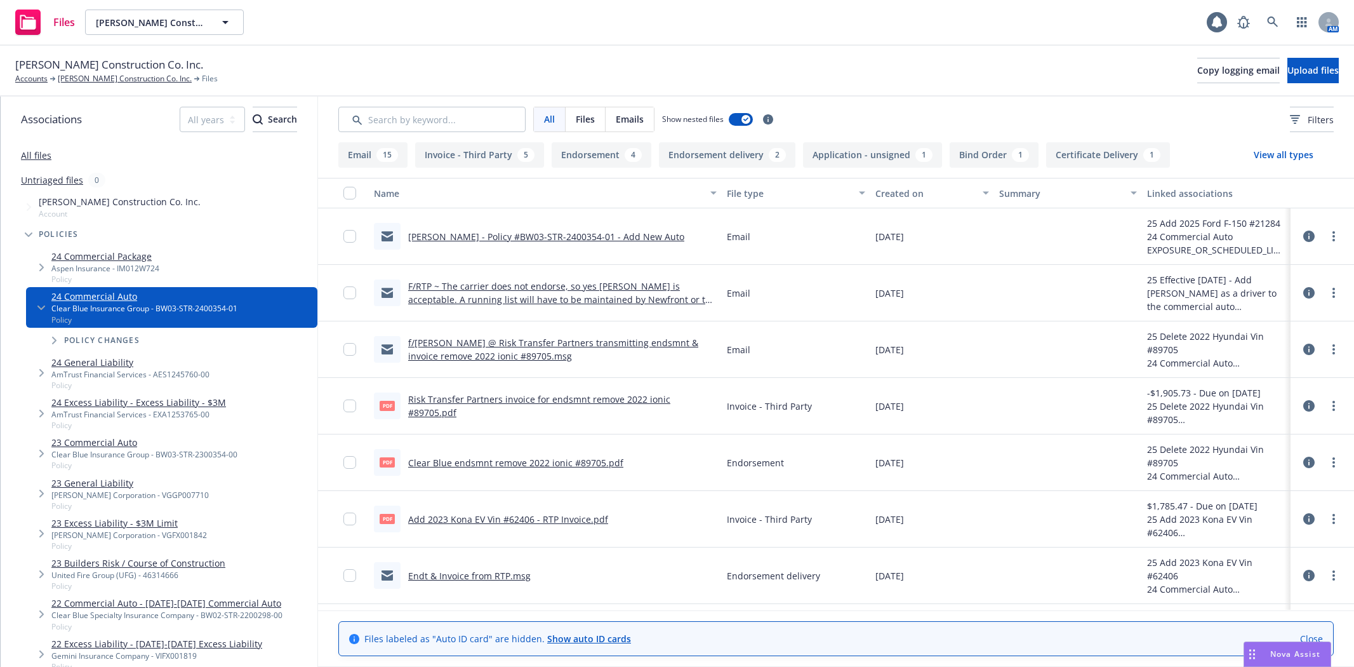 The height and width of the screenshot is (667, 1354). What do you see at coordinates (1313, 70) in the screenshot?
I see `span: Upload files` at bounding box center [1313, 70].